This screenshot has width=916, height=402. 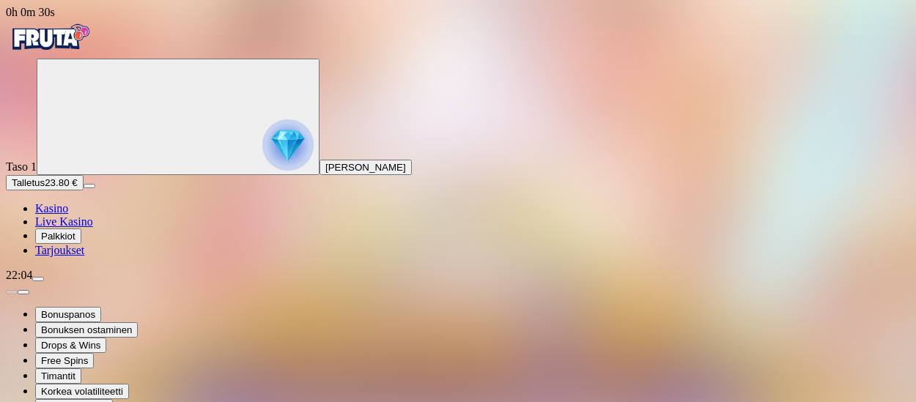 I want to click on span: 22:04, so click(x=19, y=275).